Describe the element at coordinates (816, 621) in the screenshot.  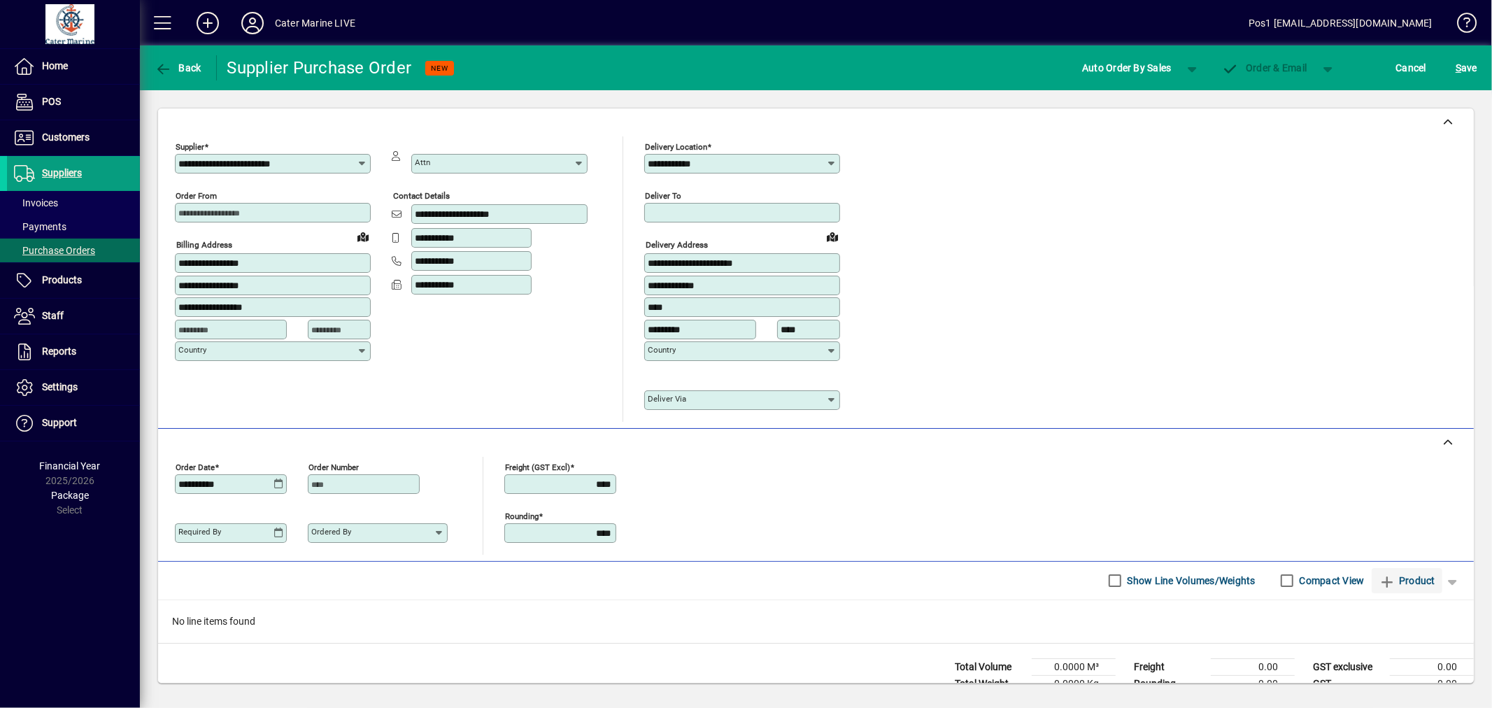
I see `div: No line items found` at that location.